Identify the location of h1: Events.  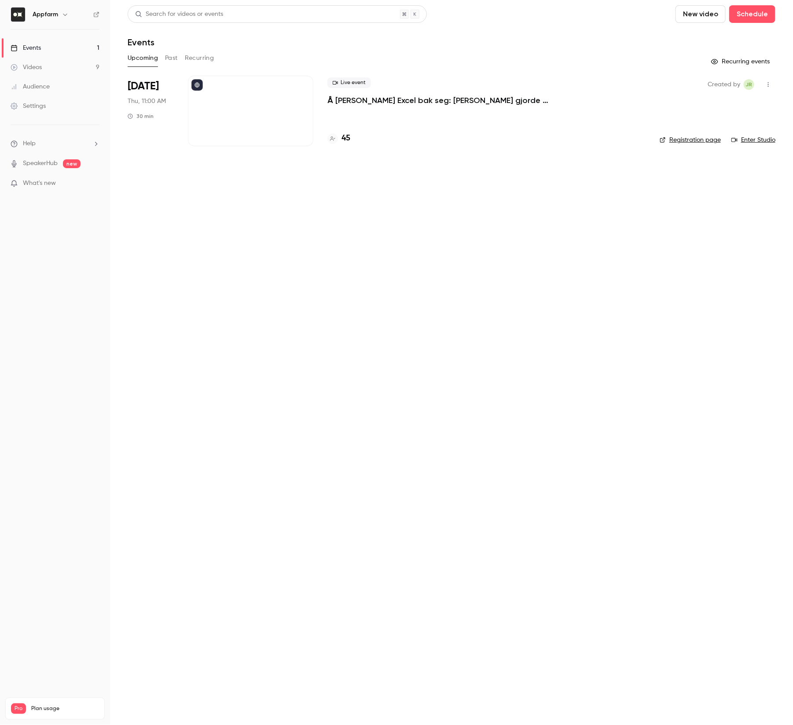
(141, 42).